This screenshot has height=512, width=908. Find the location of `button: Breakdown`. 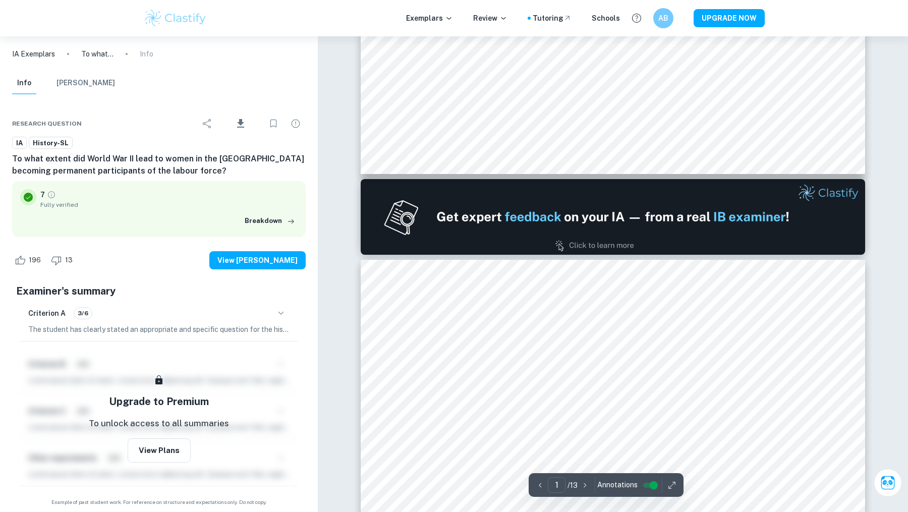

button: Breakdown is located at coordinates (270, 221).